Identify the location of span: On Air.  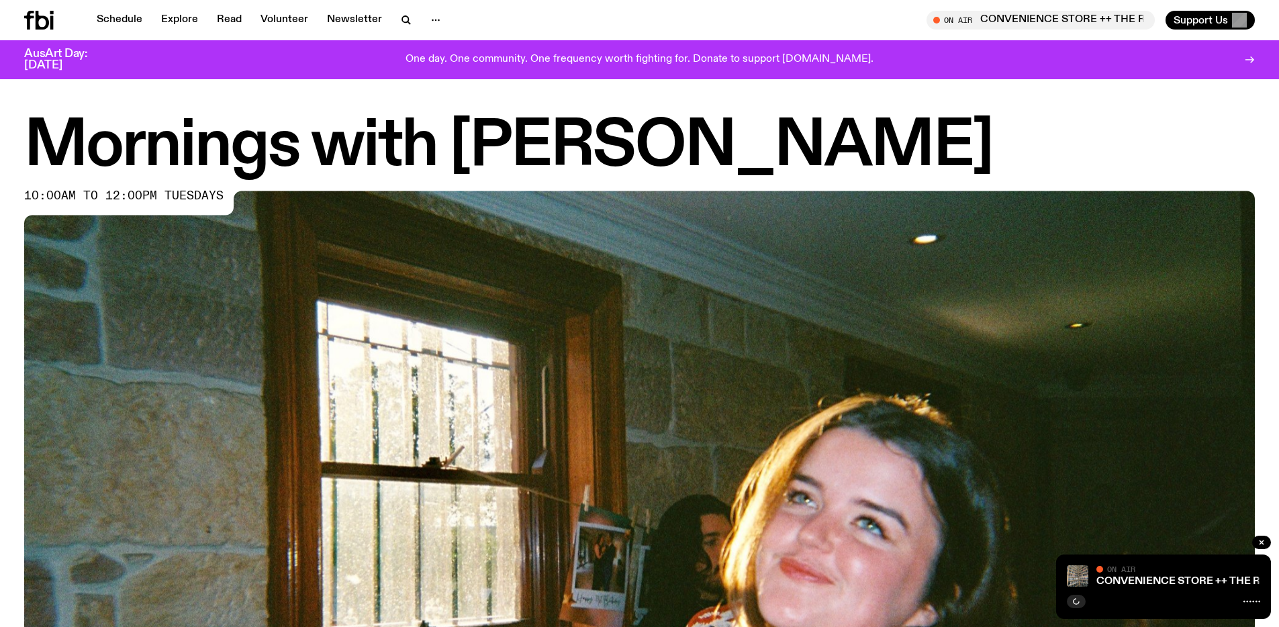
(1121, 569).